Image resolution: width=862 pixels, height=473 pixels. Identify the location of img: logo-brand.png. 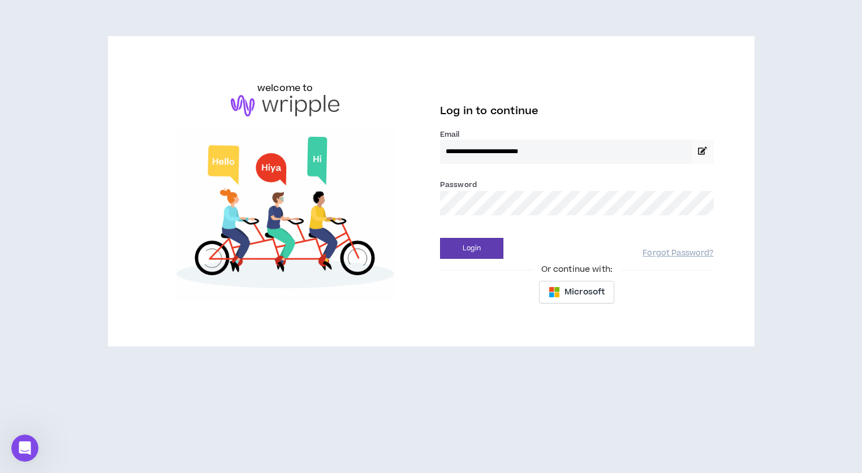
(285, 106).